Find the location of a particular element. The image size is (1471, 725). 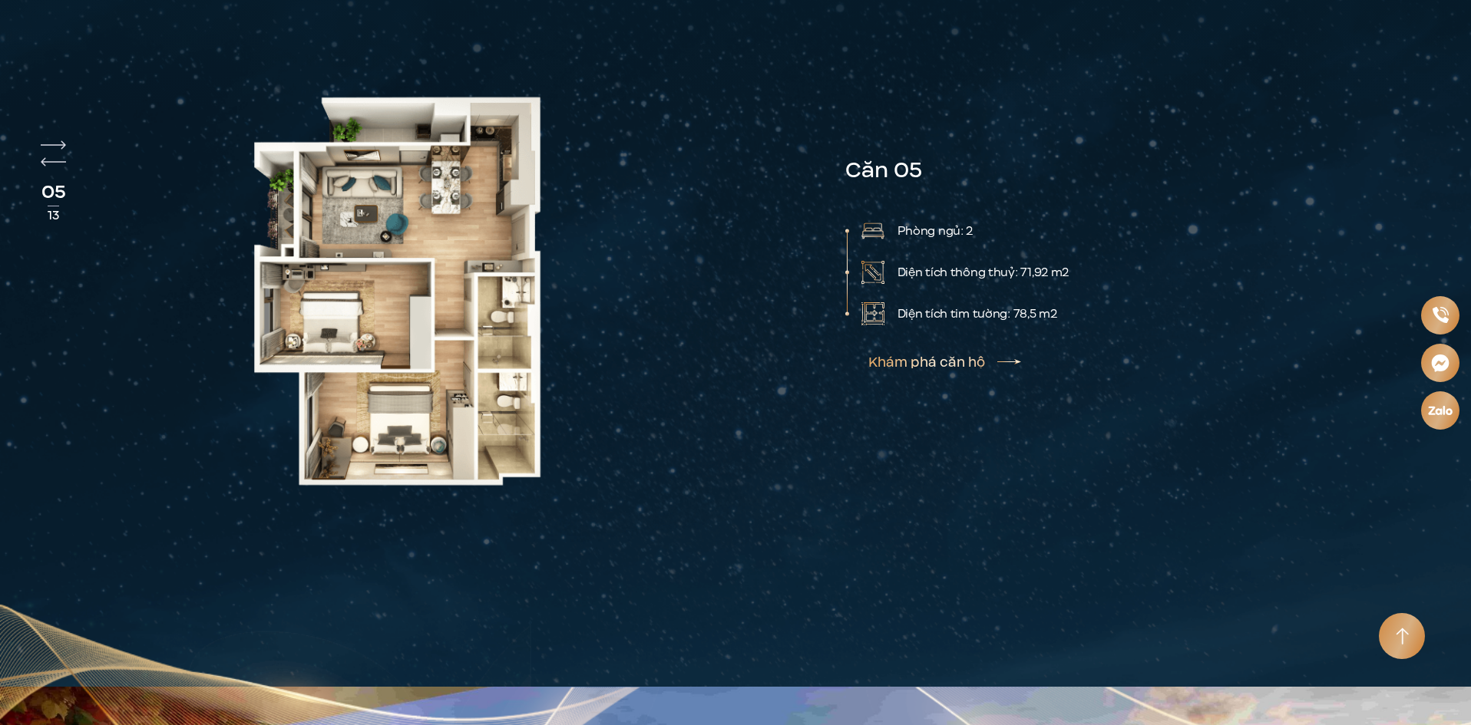

img: Messenger icon is located at coordinates (1440, 363).